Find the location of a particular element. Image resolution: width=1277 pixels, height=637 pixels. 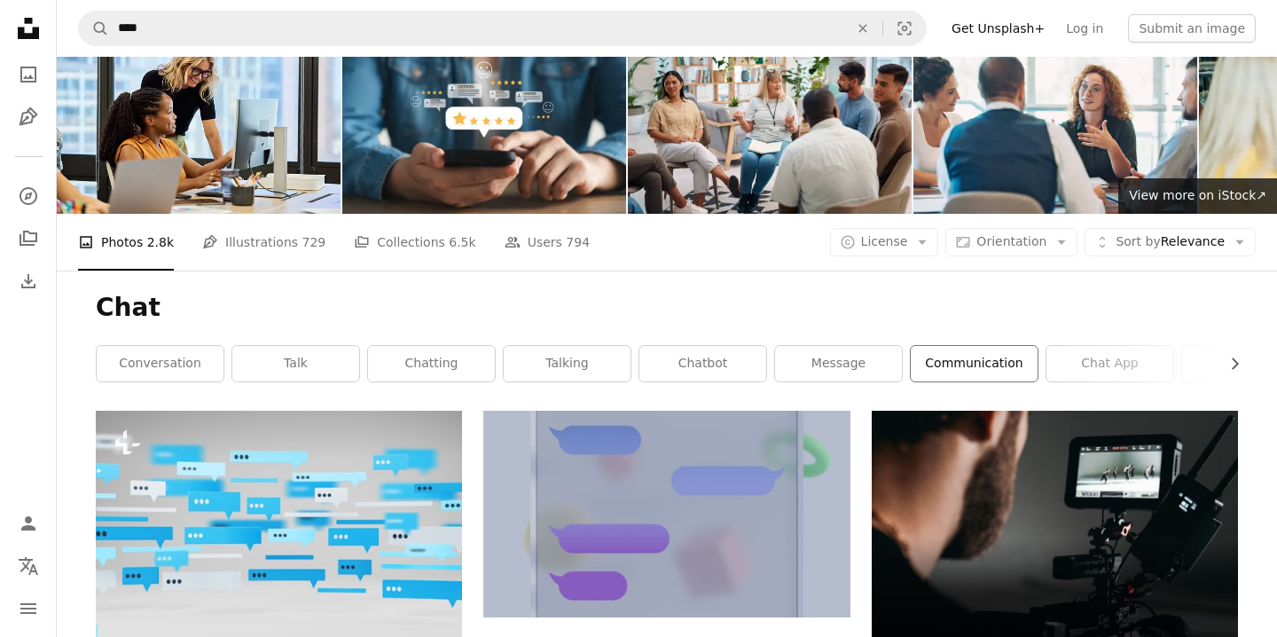

a: chatting is located at coordinates (431, 364).